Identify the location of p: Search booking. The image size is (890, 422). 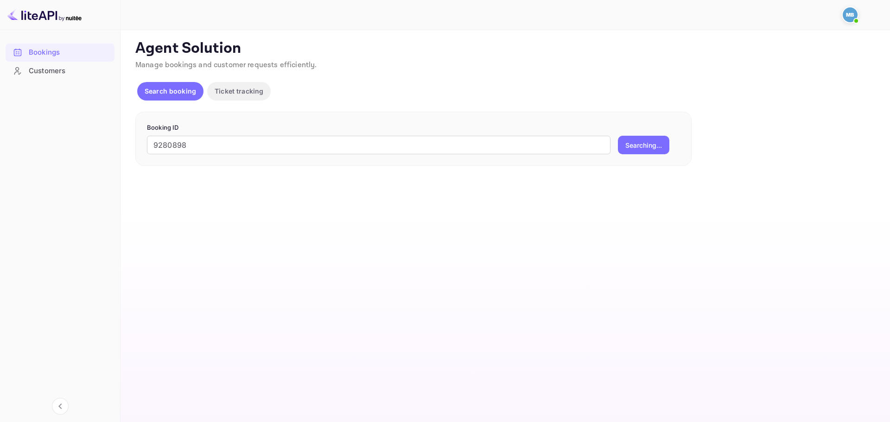
(170, 91).